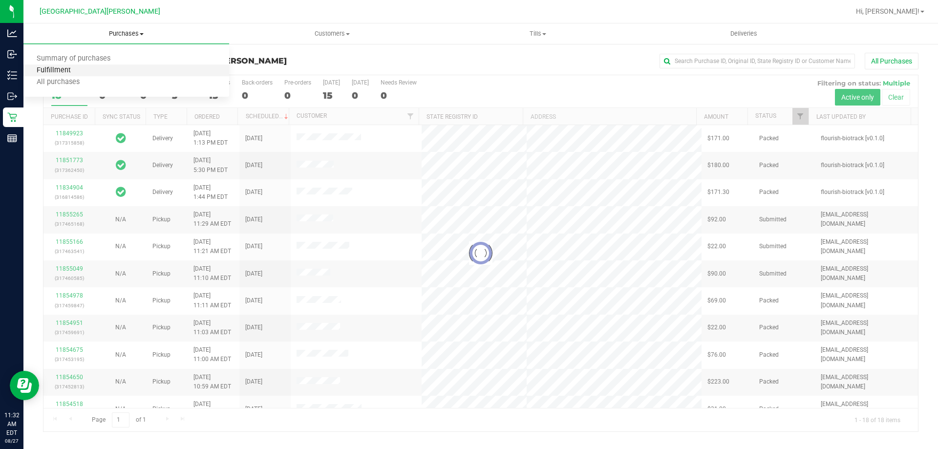  What do you see at coordinates (12, 96) in the screenshot?
I see `inline-svg: Outbound` at bounding box center [12, 96].